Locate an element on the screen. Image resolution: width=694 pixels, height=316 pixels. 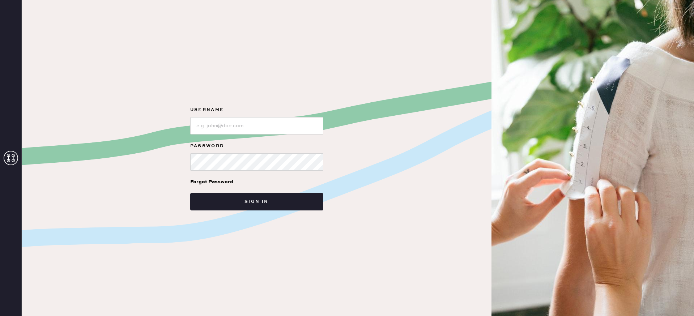
label: Password is located at coordinates (257, 146).